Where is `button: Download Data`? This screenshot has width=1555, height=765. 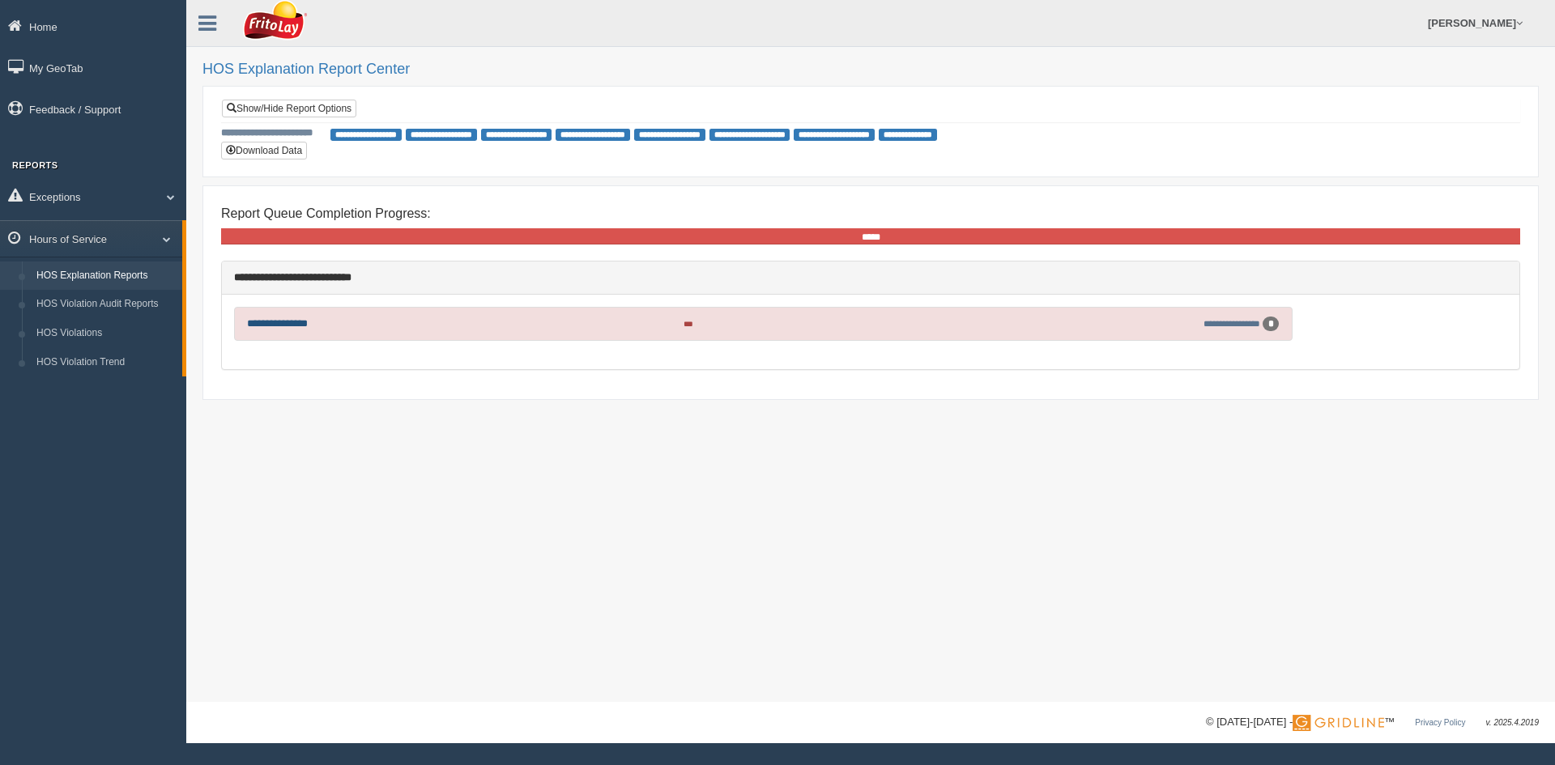 button: Download Data is located at coordinates (264, 151).